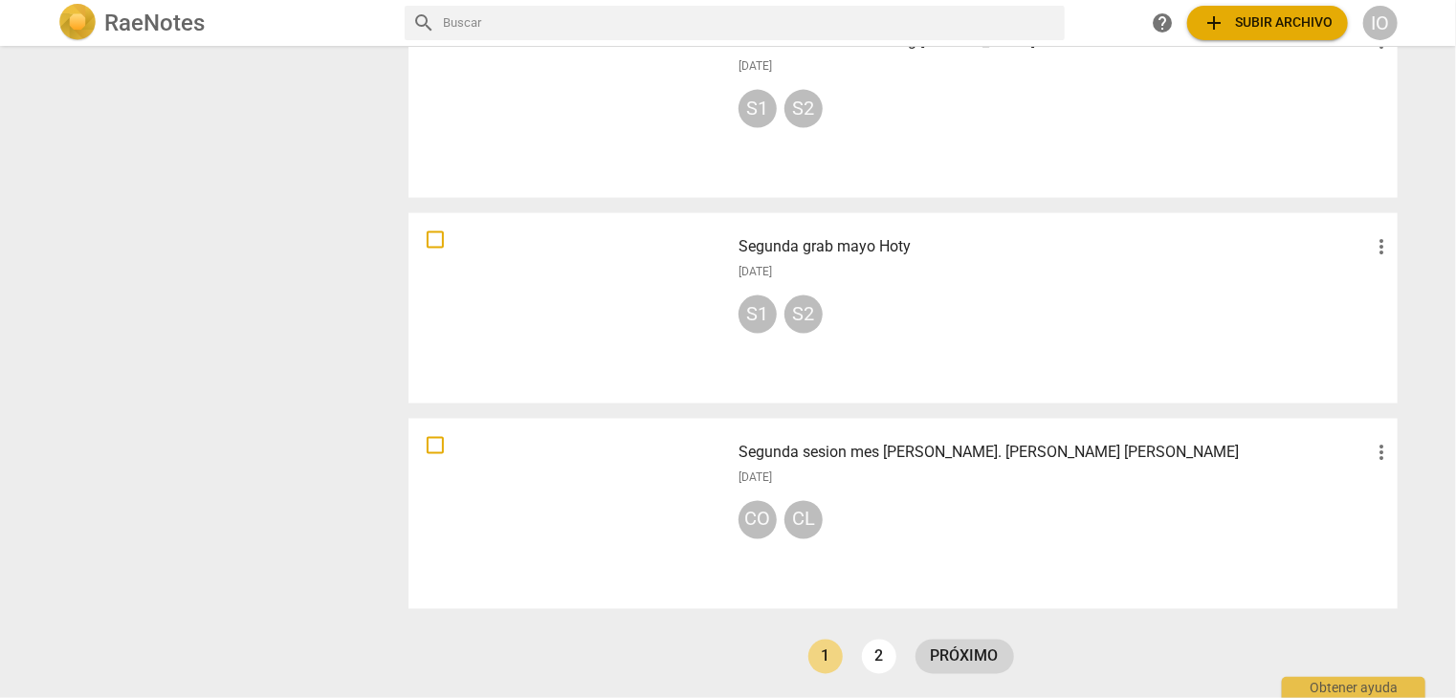 The image size is (1456, 698). What do you see at coordinates (804, 520) in the screenshot?
I see `div: CL` at bounding box center [804, 520].